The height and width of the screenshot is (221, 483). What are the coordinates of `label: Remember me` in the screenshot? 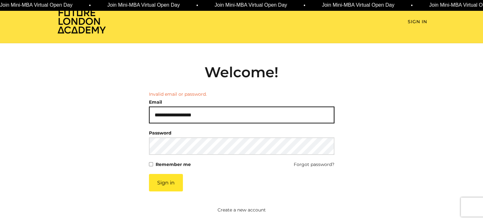 It's located at (173, 164).